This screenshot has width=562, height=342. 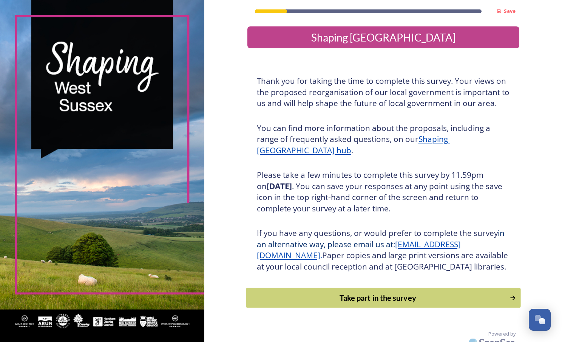 What do you see at coordinates (378, 298) in the screenshot?
I see `div: Take part in the survey` at bounding box center [378, 298].